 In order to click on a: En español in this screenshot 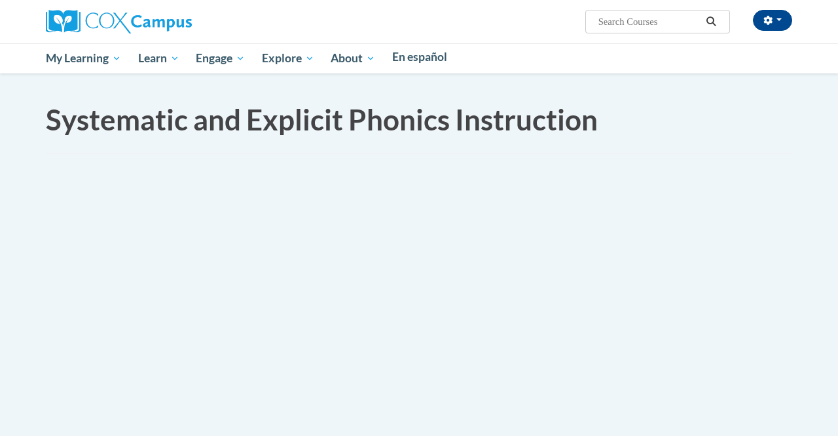, I will do `click(420, 57)`.